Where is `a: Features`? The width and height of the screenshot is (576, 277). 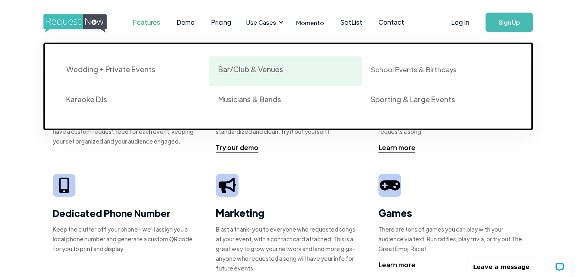
a: Features is located at coordinates (146, 22).